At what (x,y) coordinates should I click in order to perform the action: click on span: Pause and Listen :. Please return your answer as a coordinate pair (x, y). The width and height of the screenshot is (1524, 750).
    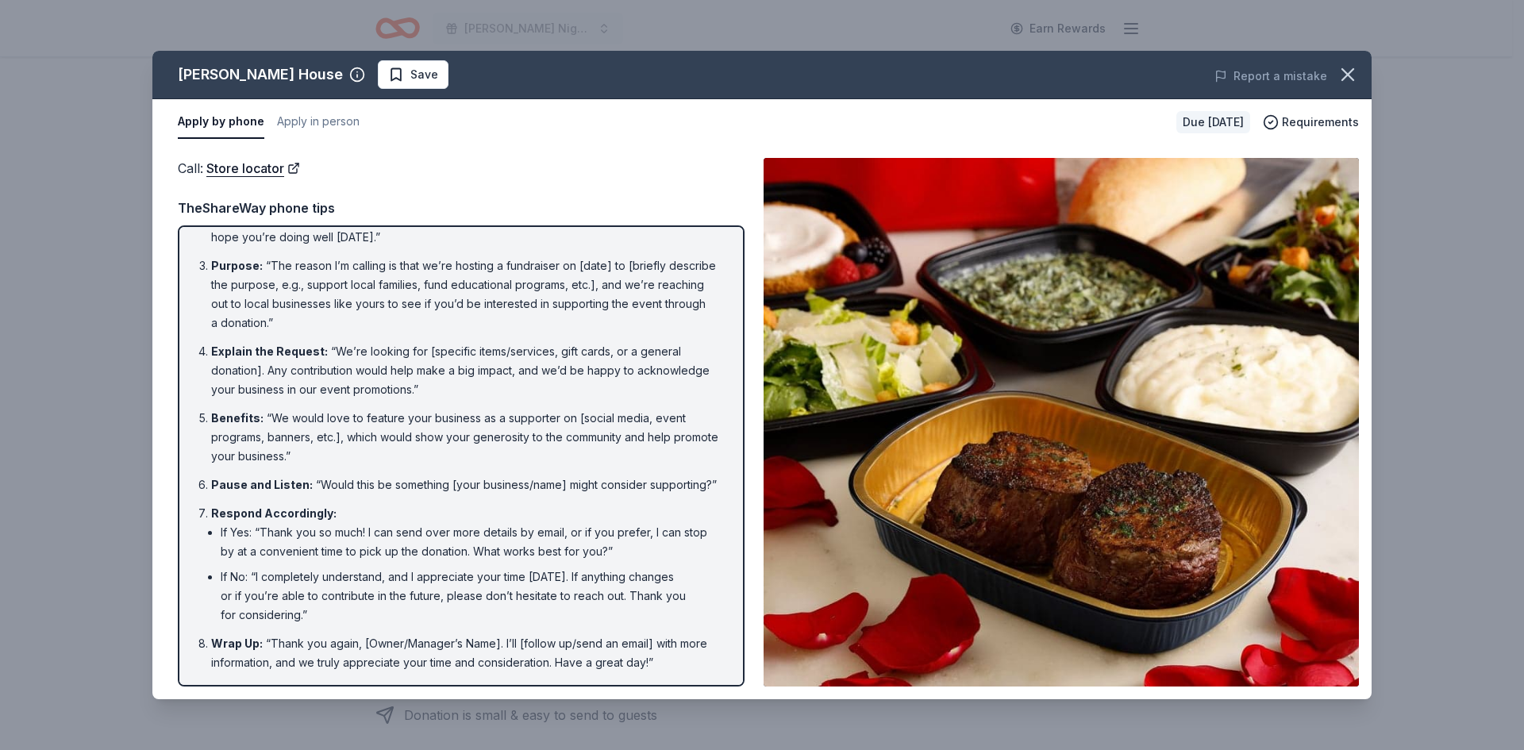
    Looking at the image, I should click on (262, 484).